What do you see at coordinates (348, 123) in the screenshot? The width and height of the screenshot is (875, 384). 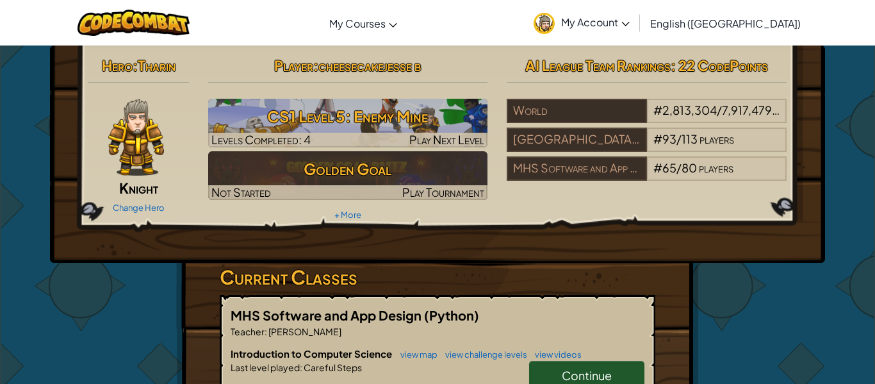 I see `a: Play Next Level` at bounding box center [348, 123].